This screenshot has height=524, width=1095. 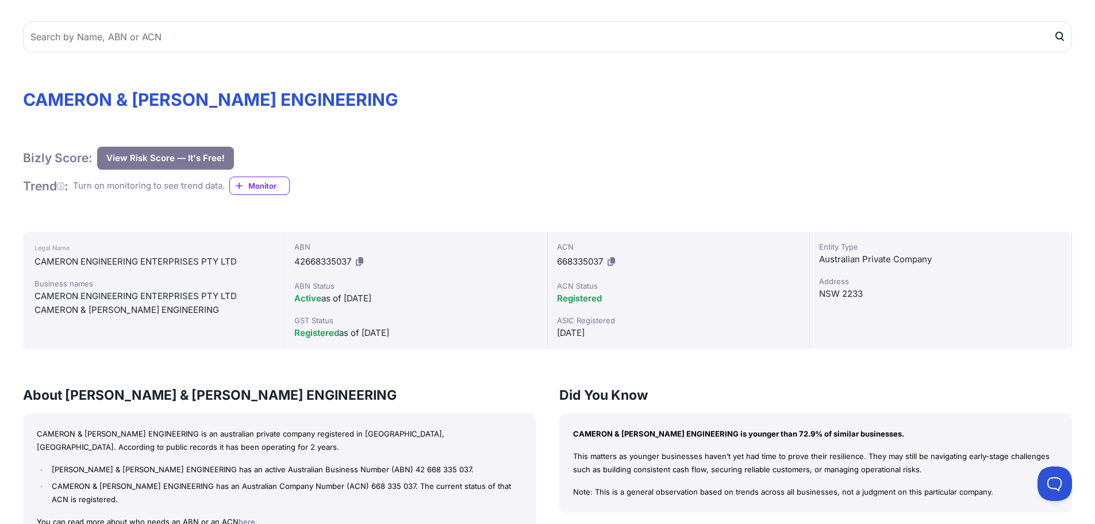 I want to click on span: 668335037, so click(x=580, y=261).